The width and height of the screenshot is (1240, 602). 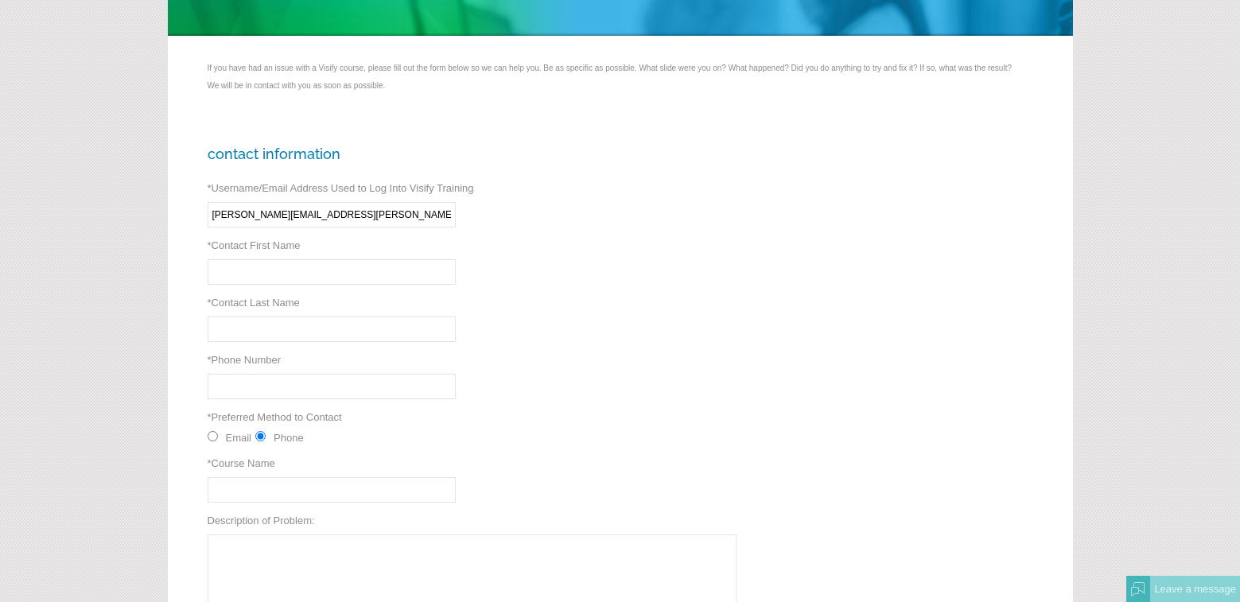 What do you see at coordinates (289, 437) in the screenshot?
I see `label: Phone` at bounding box center [289, 437].